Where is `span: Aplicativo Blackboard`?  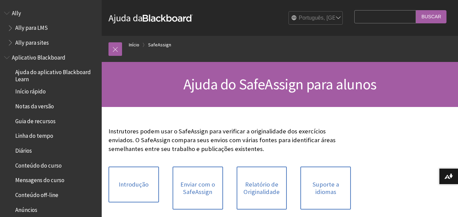 span: Aplicativo Blackboard is located at coordinates (39, 56).